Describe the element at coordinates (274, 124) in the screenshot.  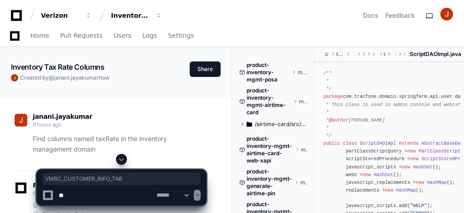
I see `button: /airtime-card/src/main/java/com/tracfone/airtime/card/constant` at that location.